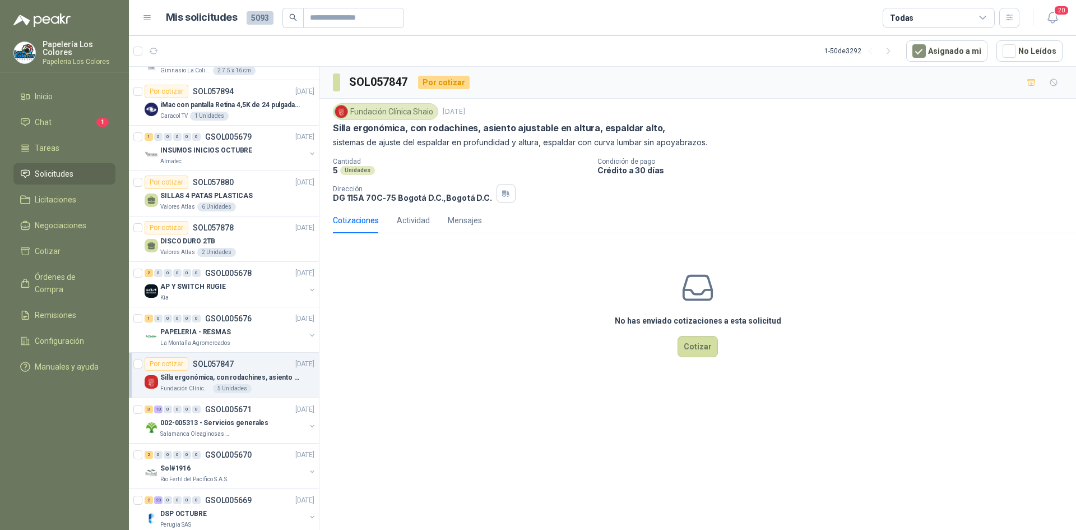 This screenshot has width=1076, height=530. What do you see at coordinates (186, 389) in the screenshot?
I see `p: Fundación Clínica Shaio` at bounding box center [186, 389].